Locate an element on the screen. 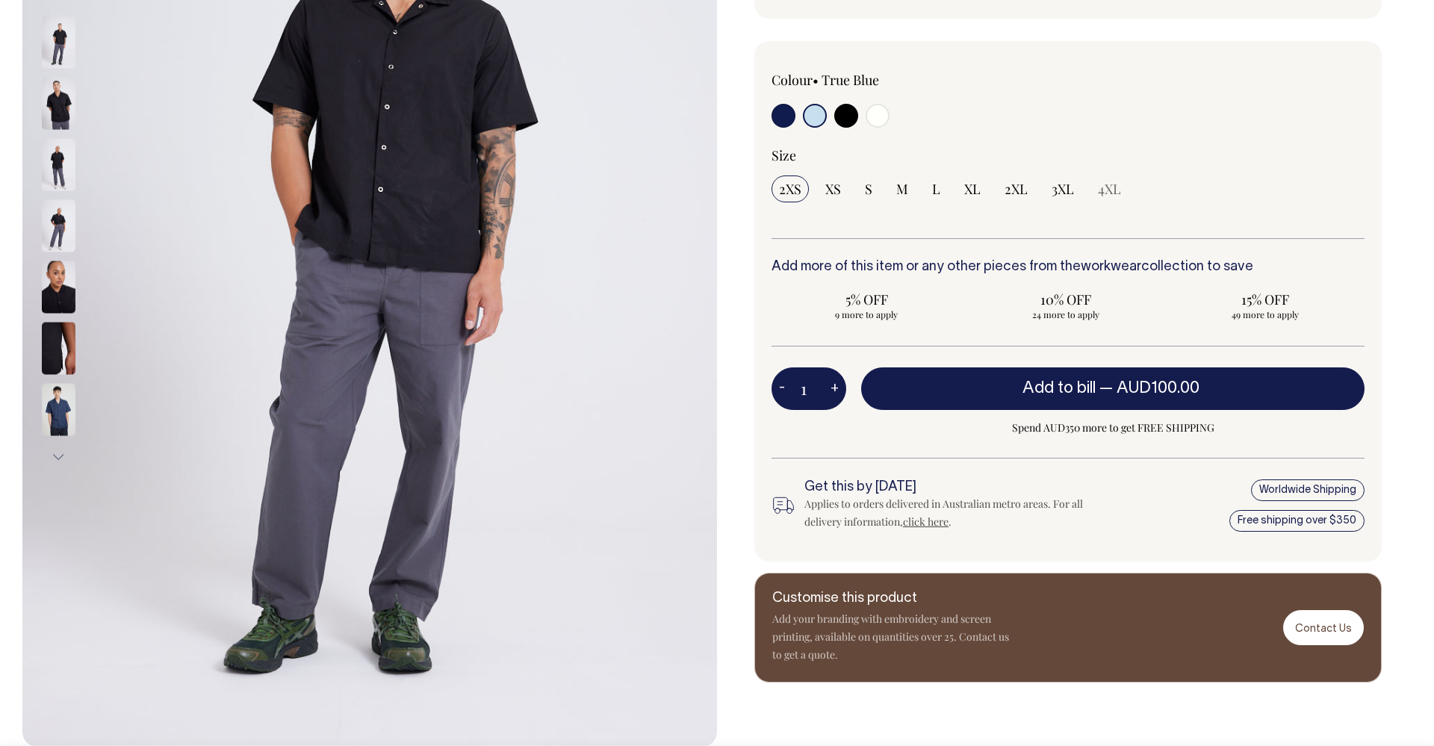 This screenshot has width=1434, height=746. span: 10% OFF is located at coordinates (1066, 299).